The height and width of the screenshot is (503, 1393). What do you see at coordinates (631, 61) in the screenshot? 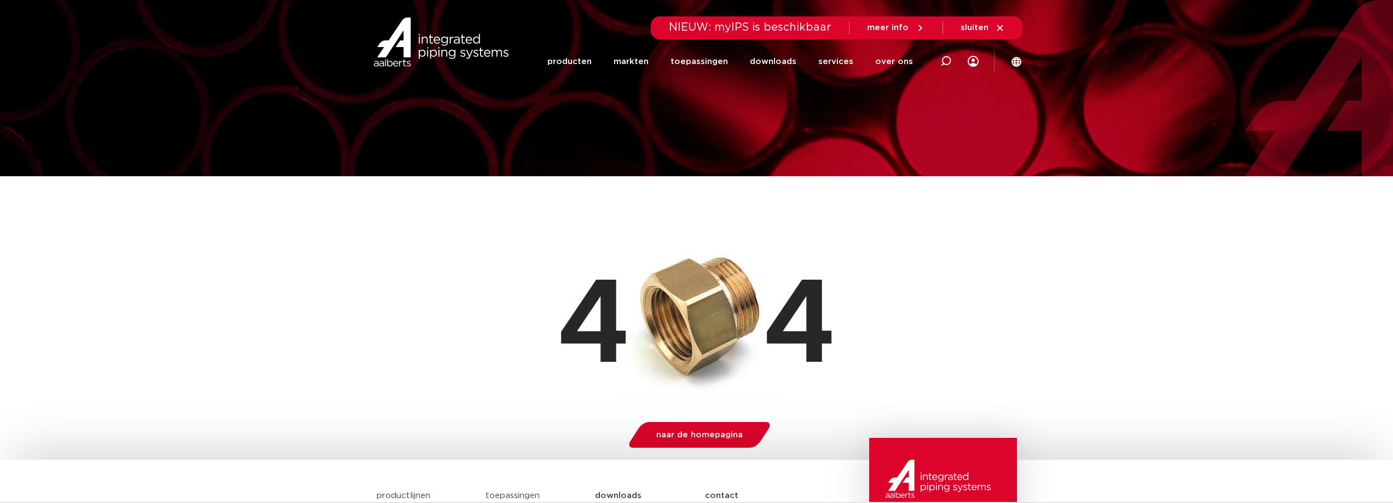
I see `a: markten` at bounding box center [631, 61].